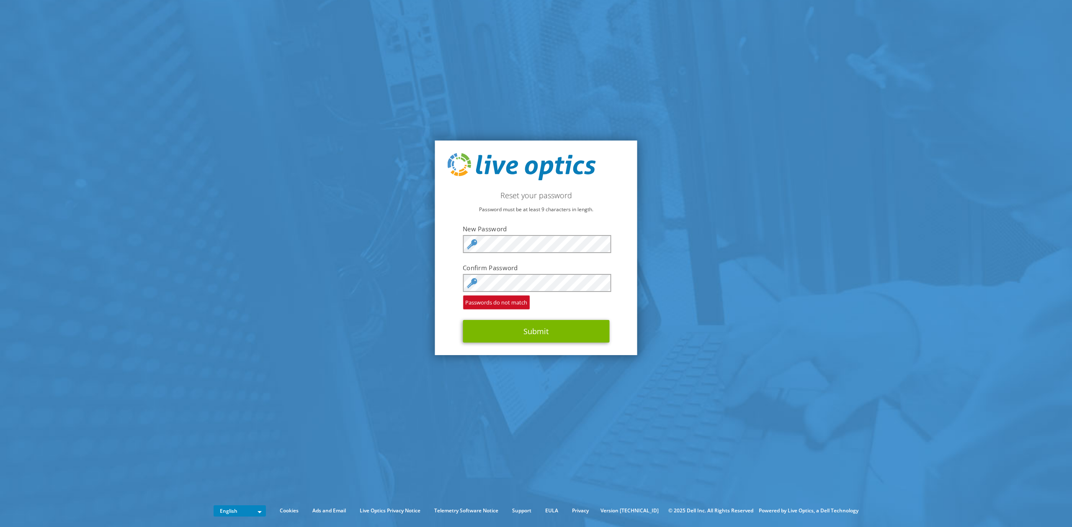  Describe the element at coordinates (580, 511) in the screenshot. I see `a: Privacy` at that location.